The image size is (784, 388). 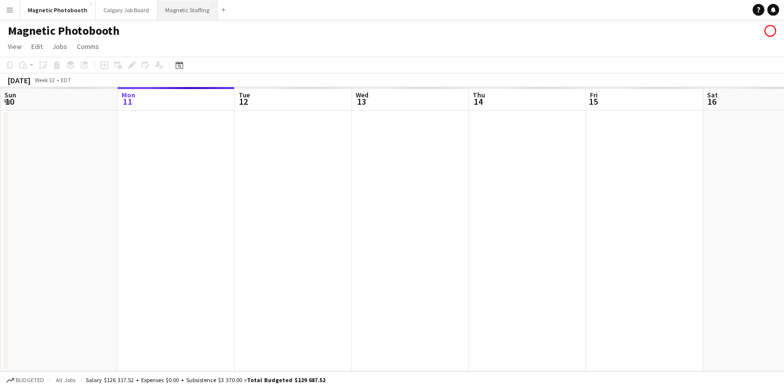 I want to click on span: Budgeted, so click(x=30, y=381).